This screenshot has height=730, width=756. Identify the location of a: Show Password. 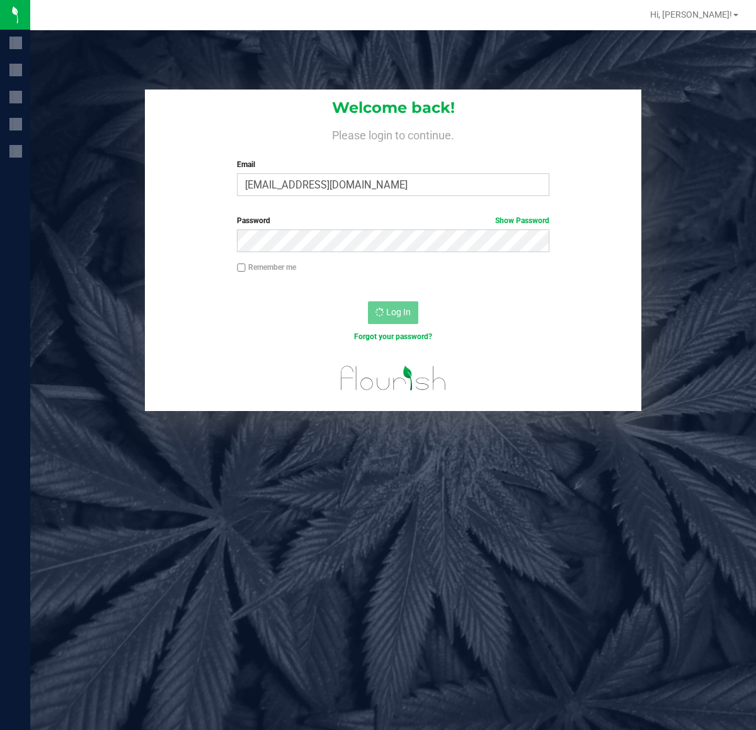
(522, 221).